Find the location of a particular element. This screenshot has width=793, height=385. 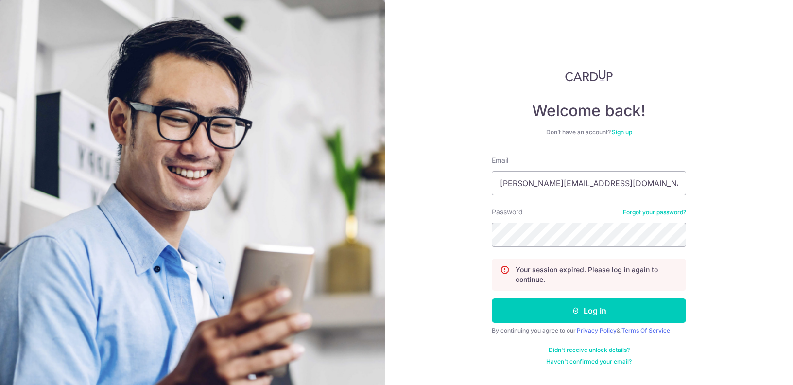

label: Password is located at coordinates (507, 212).